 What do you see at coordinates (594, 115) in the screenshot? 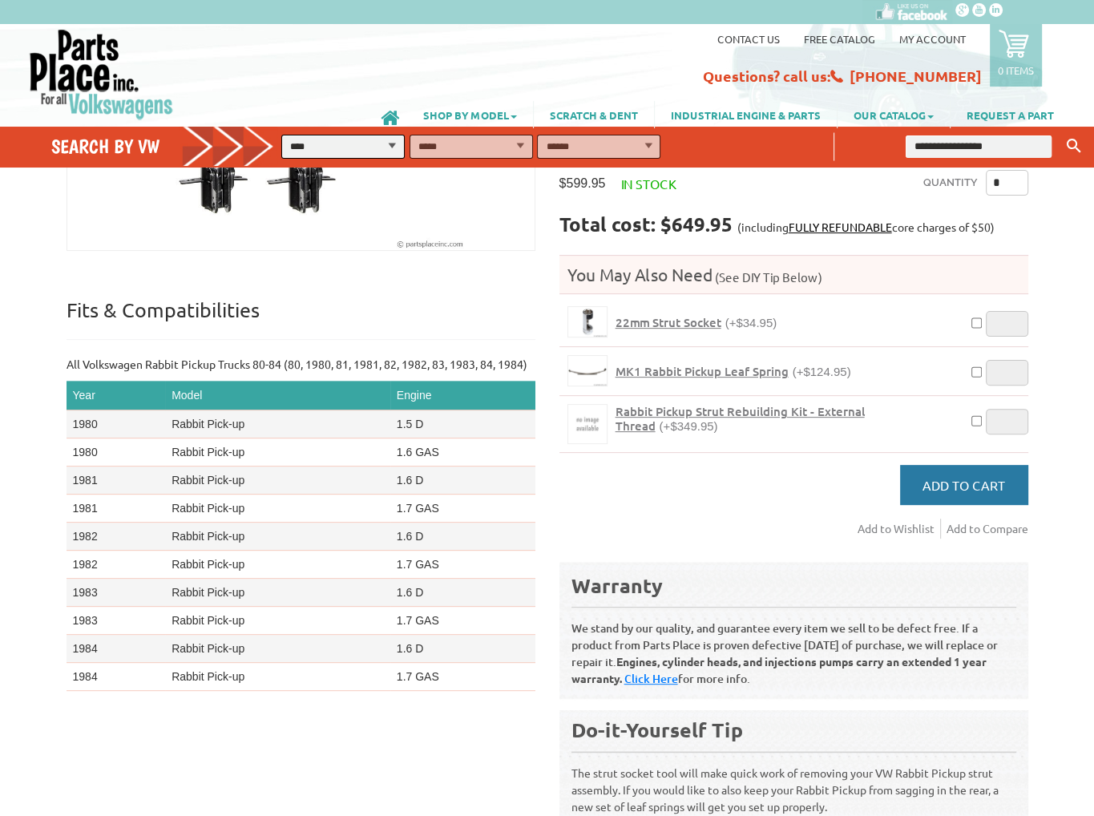
I see `a: SCRATCH & DENT` at bounding box center [594, 115].